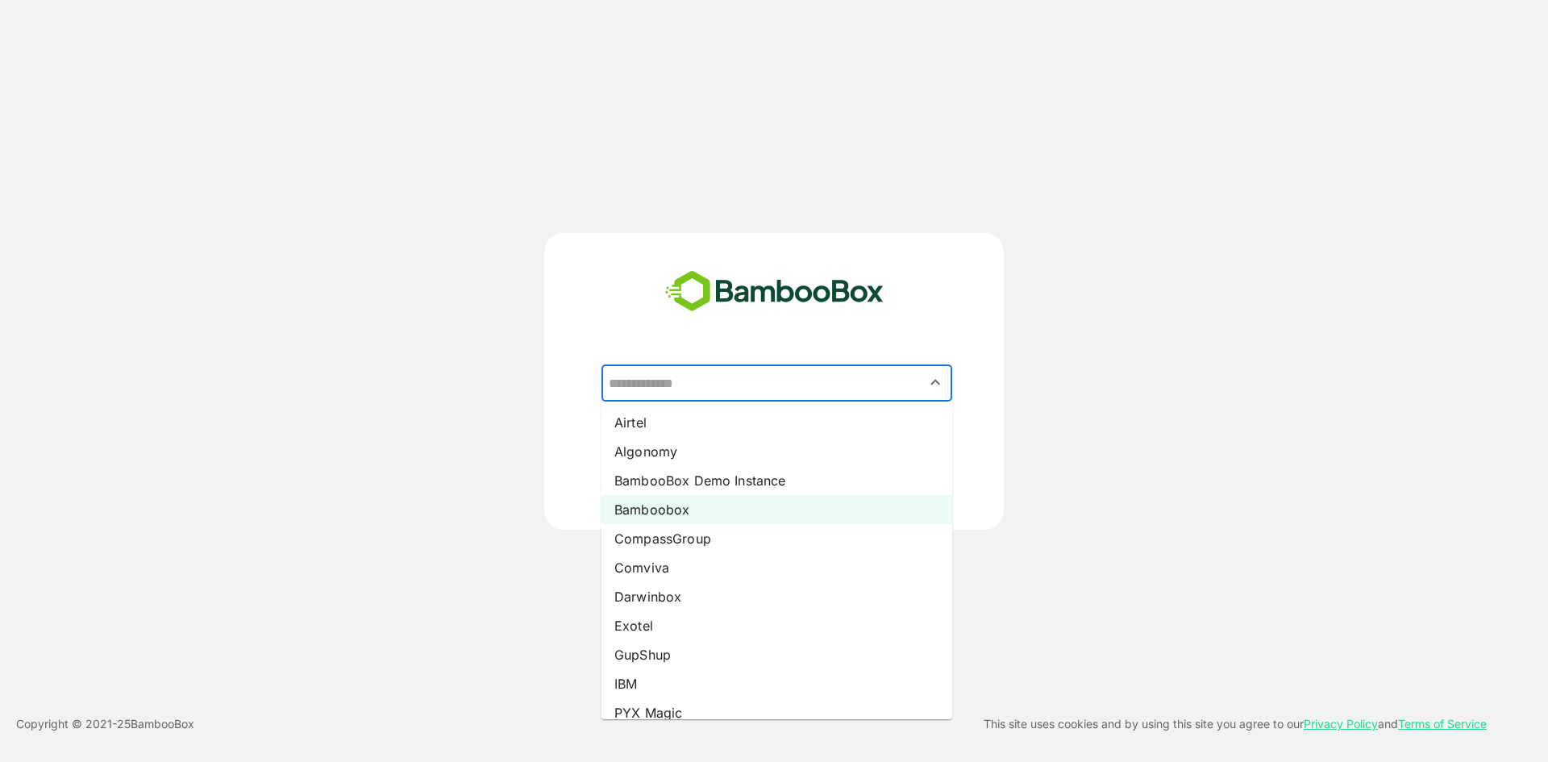  Describe the element at coordinates (935, 382) in the screenshot. I see `button: Close` at that location.